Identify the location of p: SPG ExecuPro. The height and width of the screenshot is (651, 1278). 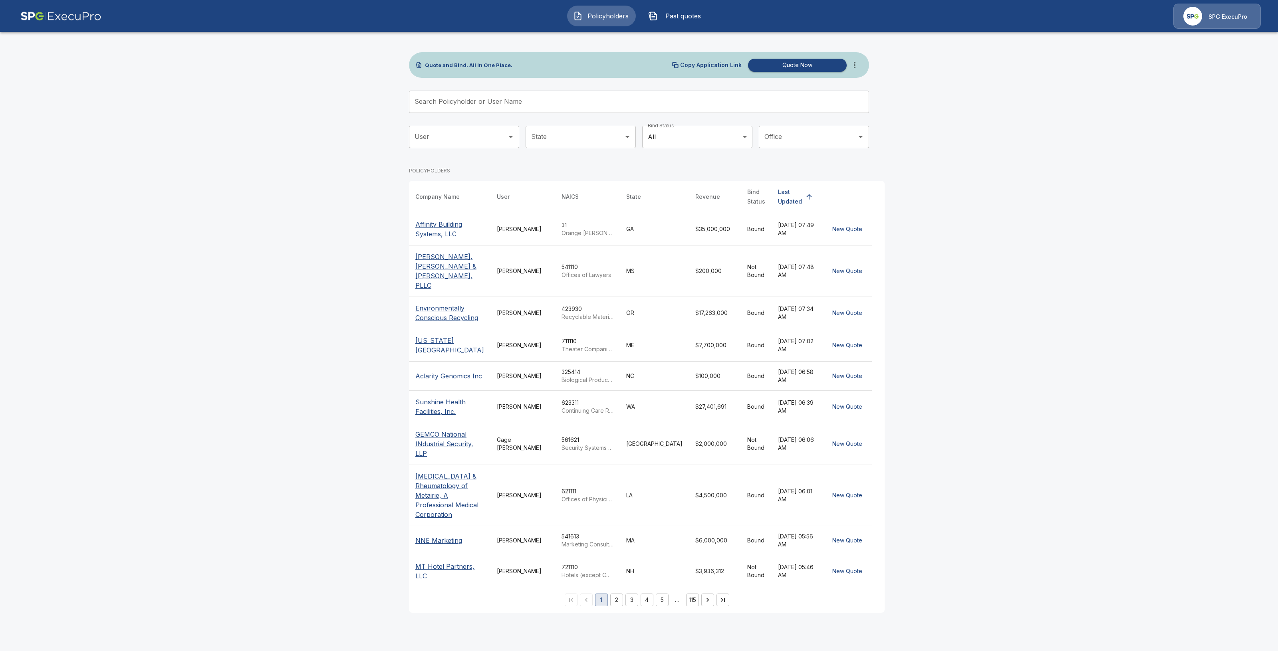
(1227, 17).